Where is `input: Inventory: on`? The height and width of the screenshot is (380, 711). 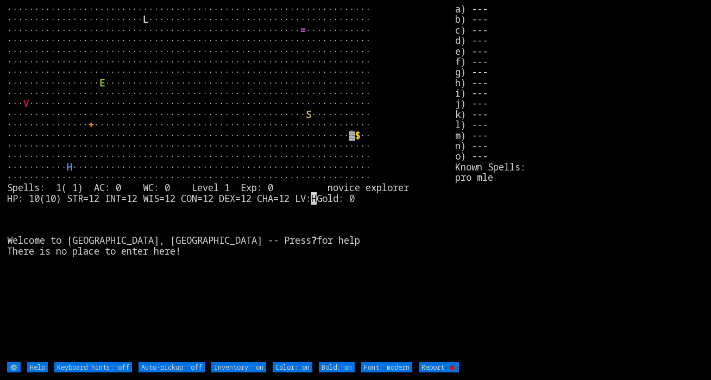 input: Inventory: on is located at coordinates (238, 367).